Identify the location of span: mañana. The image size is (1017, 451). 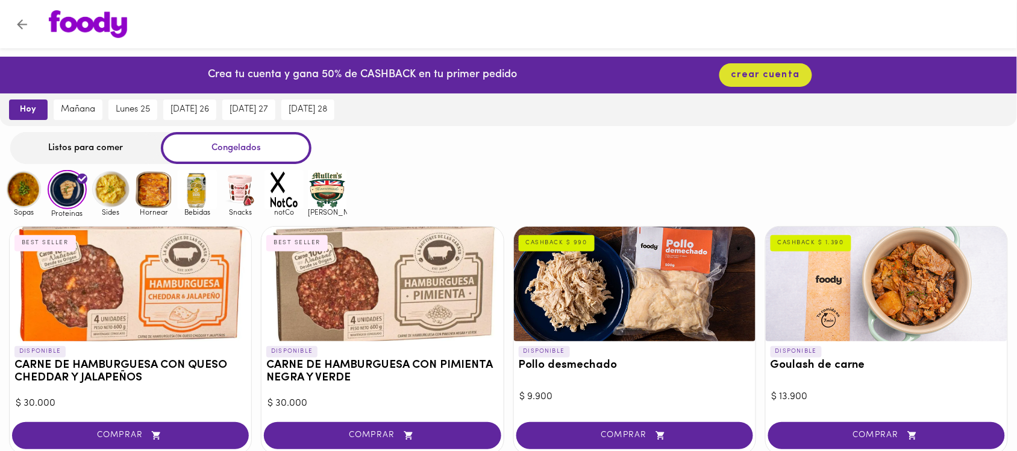
(78, 110).